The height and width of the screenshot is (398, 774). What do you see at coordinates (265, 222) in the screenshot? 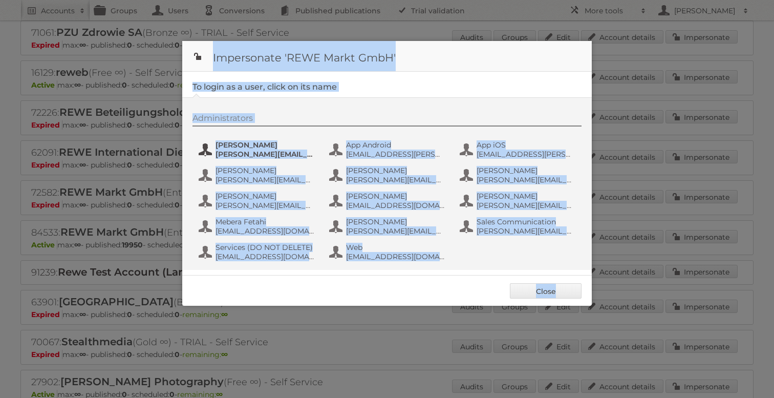
I see `span: Mebera Fetahi` at bounding box center [265, 222].